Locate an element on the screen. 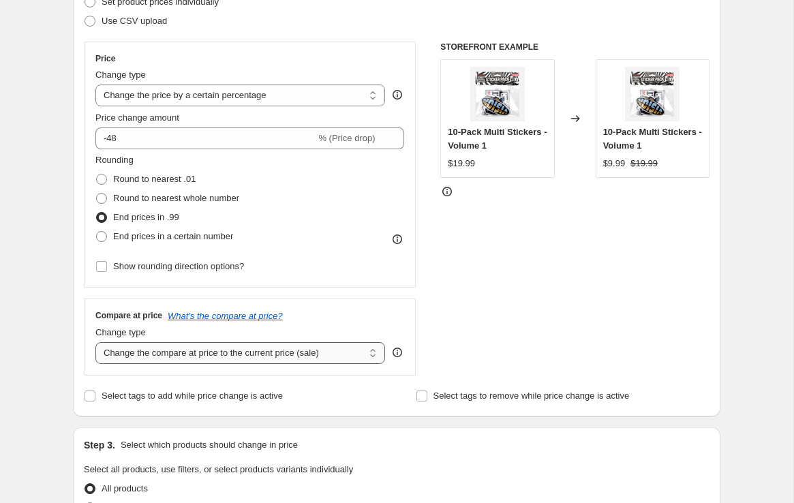 The width and height of the screenshot is (794, 503). button: What's the compare at price? is located at coordinates (225, 316).